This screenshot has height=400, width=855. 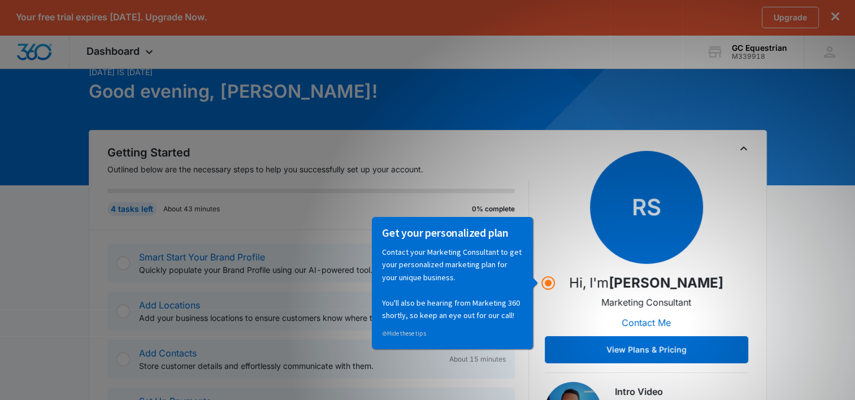 What do you see at coordinates (192, 209) in the screenshot?
I see `p: About 43 minutes` at bounding box center [192, 209].